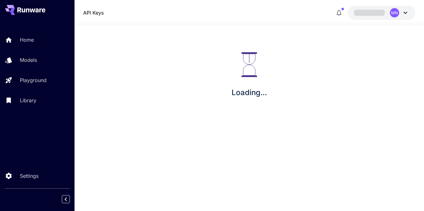  What do you see at coordinates (93, 13) in the screenshot?
I see `nav: breadcrumb` at bounding box center [93, 13].